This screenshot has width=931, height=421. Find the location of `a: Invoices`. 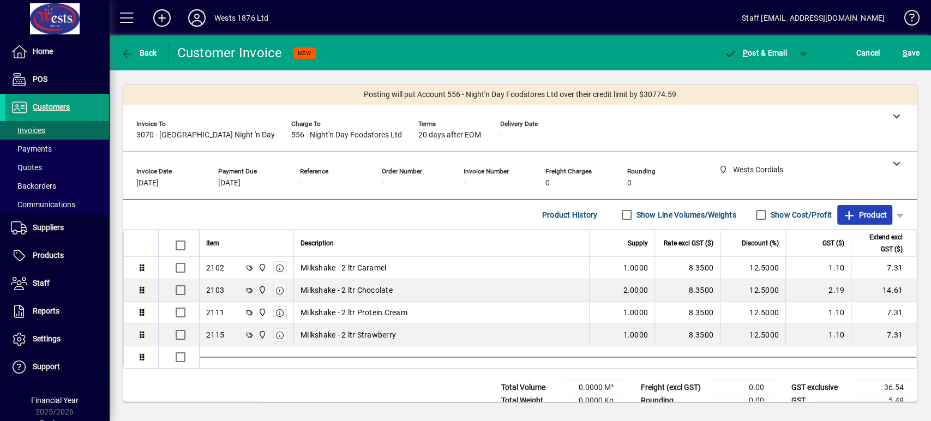

a: Invoices is located at coordinates (57, 130).